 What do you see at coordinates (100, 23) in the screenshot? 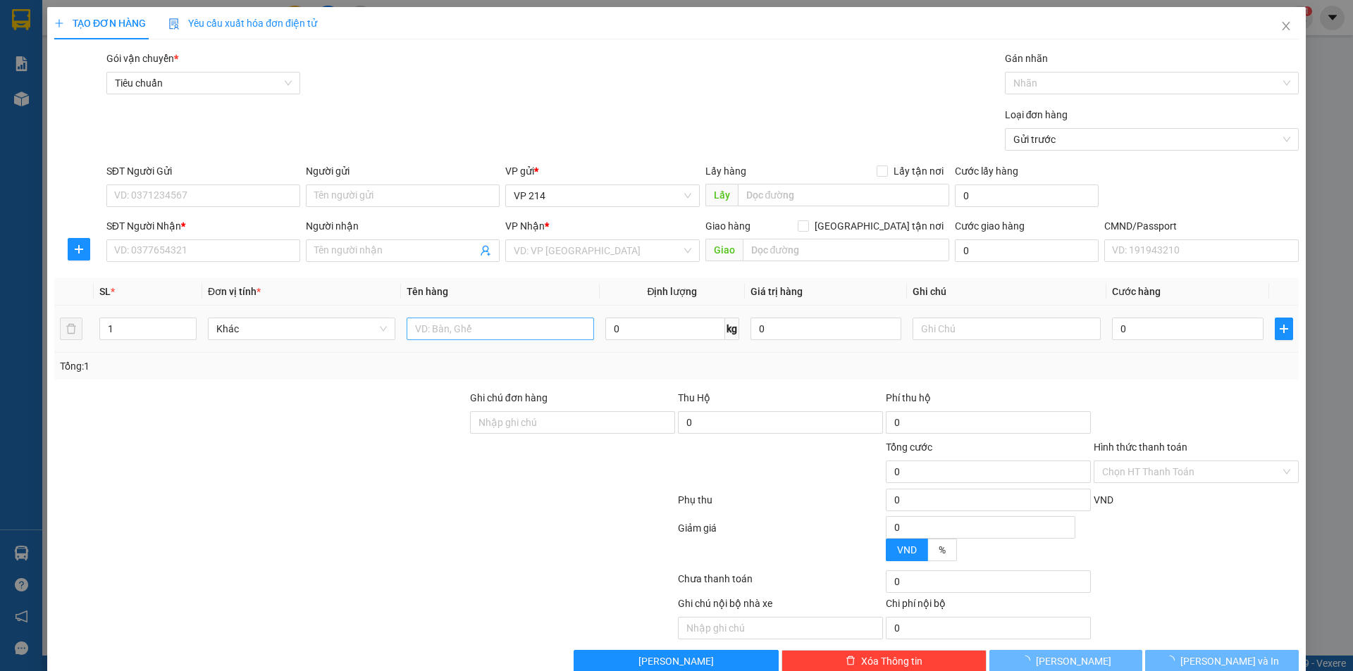
I see `span: TẠO ĐƠN HÀNG` at bounding box center [100, 23].